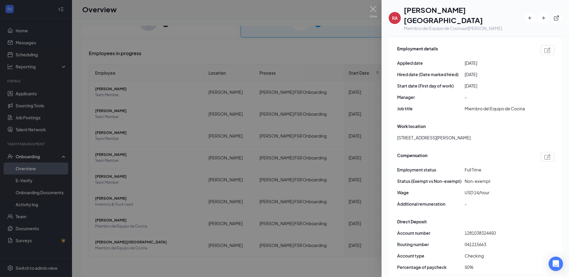  I want to click on span: Job title, so click(431, 109).